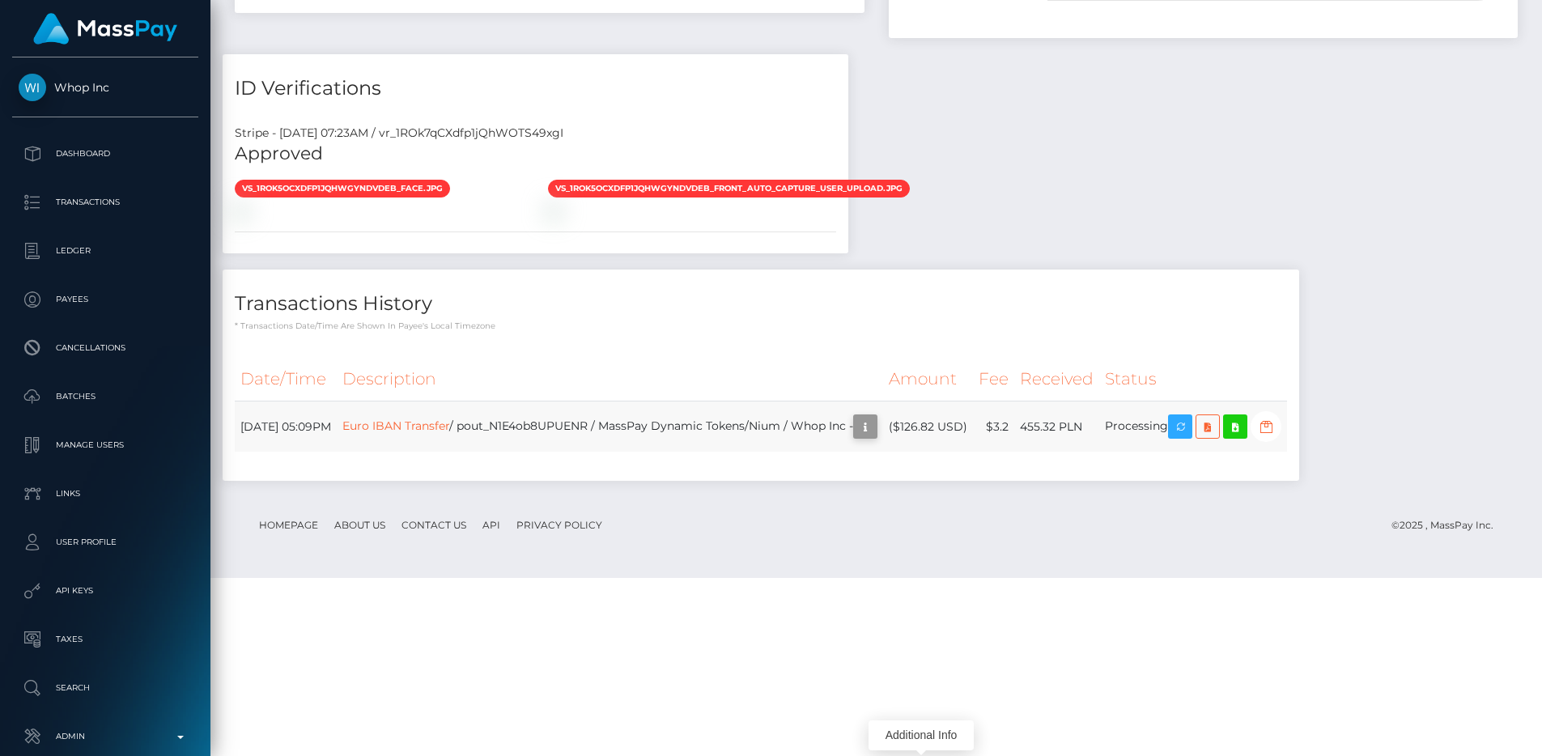  I want to click on th: Status, so click(1193, 379).